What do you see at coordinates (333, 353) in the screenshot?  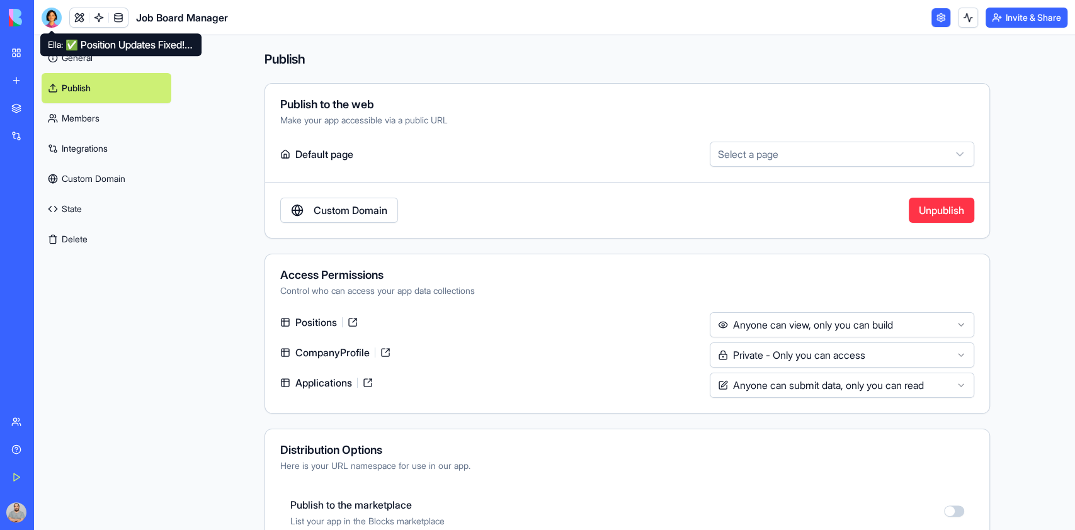 I see `span: CompanyProfile` at bounding box center [333, 353].